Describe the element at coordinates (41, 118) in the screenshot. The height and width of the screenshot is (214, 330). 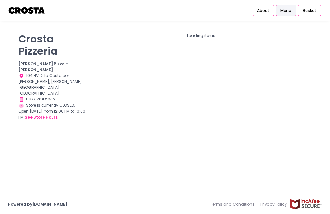
I see `button: see store hours` at that location.